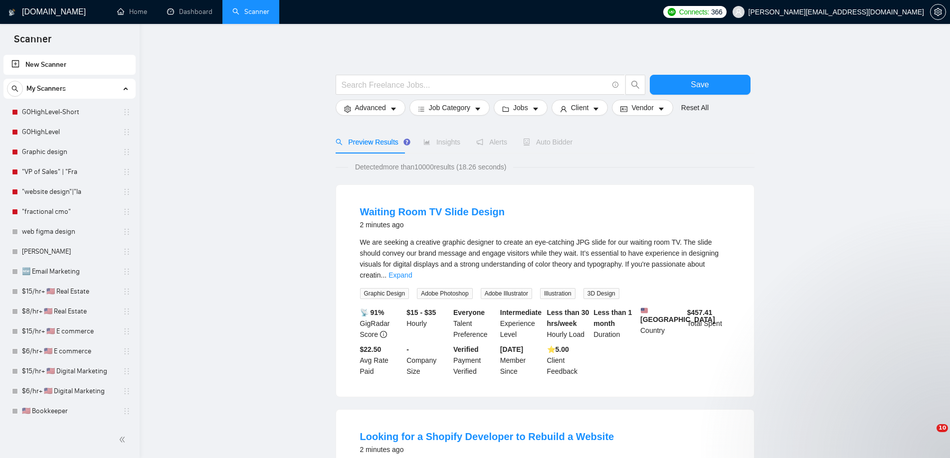 The width and height of the screenshot is (950, 458). Describe the element at coordinates (475, 323) in the screenshot. I see `div: Talent Preference` at that location.